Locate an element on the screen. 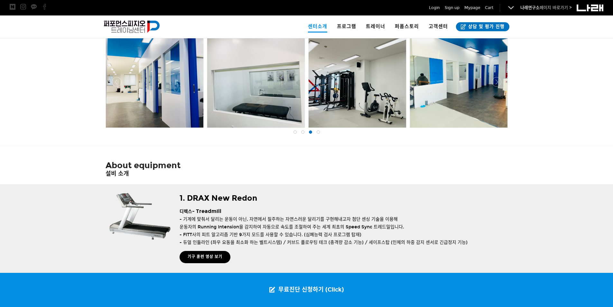 The image size is (613, 307). span: - FITT사의 피트 알고리즘 기반 9가지 모드를 사용할 수 있습니다. (심폐능력 검사 프로그램 탑재) is located at coordinates (270, 234).